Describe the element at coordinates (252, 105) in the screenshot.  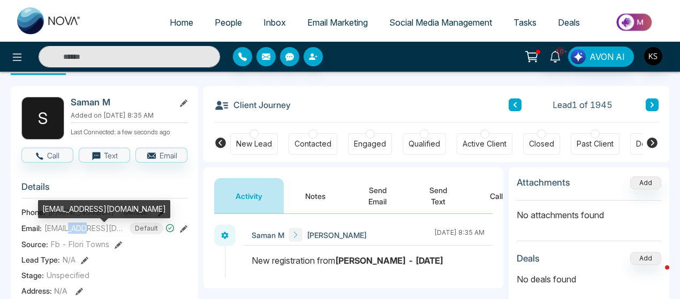
I see `h3: Client Journey` at that location.